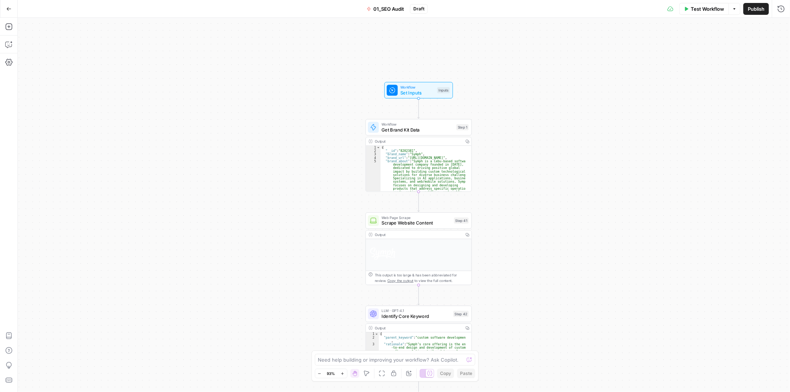  Describe the element at coordinates (418, 130) in the screenshot. I see `span: Get Brand Kit Data` at that location.